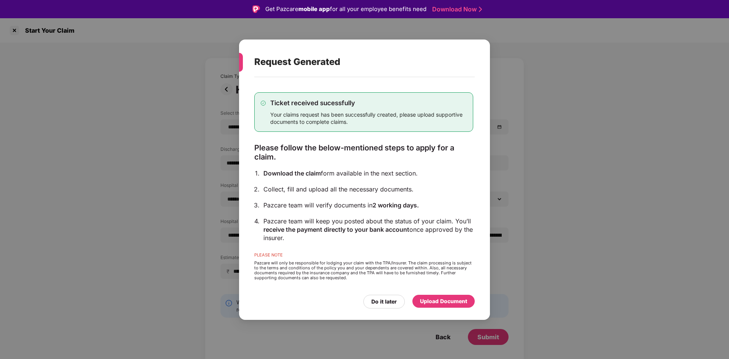 This screenshot has height=359, width=729. Describe the element at coordinates (368, 229) in the screenshot. I see `div: Pazcare team will keep you posted about the status of your claim. You’ll once approved by the ins...` at that location.